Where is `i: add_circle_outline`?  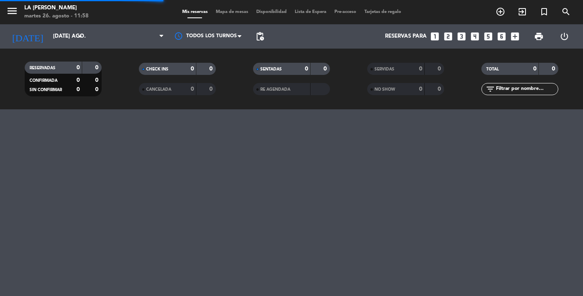 i: add_circle_outline is located at coordinates (500, 12).